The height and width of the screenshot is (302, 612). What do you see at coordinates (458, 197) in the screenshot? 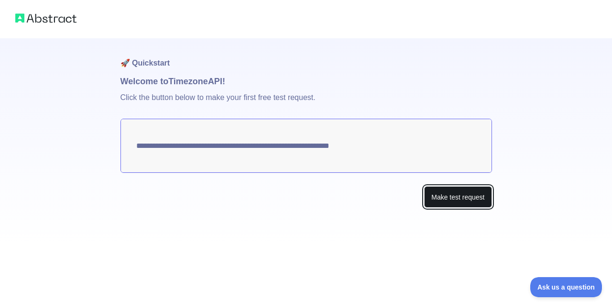
I see `button: Make test request` at bounding box center [458, 197].